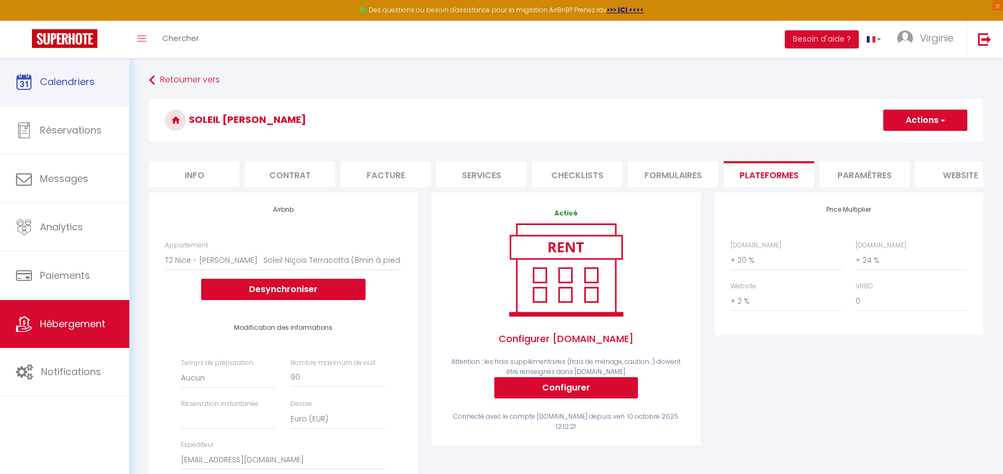 The width and height of the screenshot is (1003, 474). Describe the element at coordinates (194, 174) in the screenshot. I see `li: Info` at that location.